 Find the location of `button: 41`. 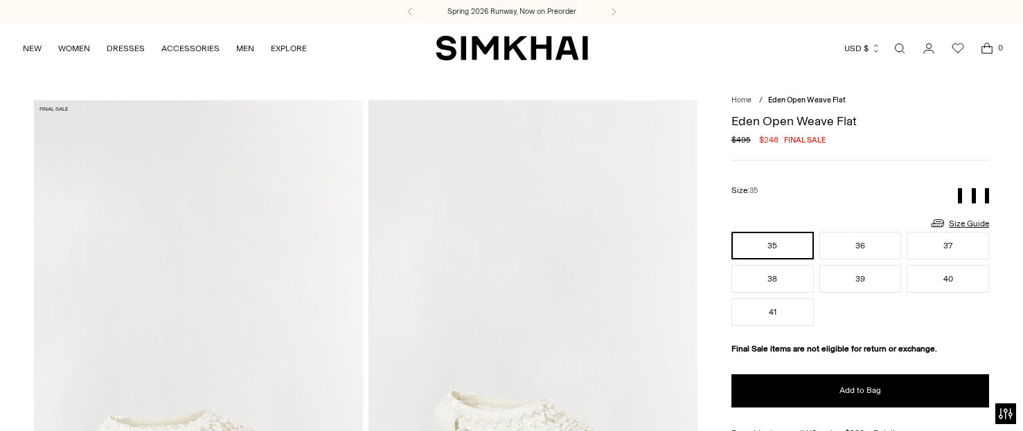

button: 41 is located at coordinates (772, 312).